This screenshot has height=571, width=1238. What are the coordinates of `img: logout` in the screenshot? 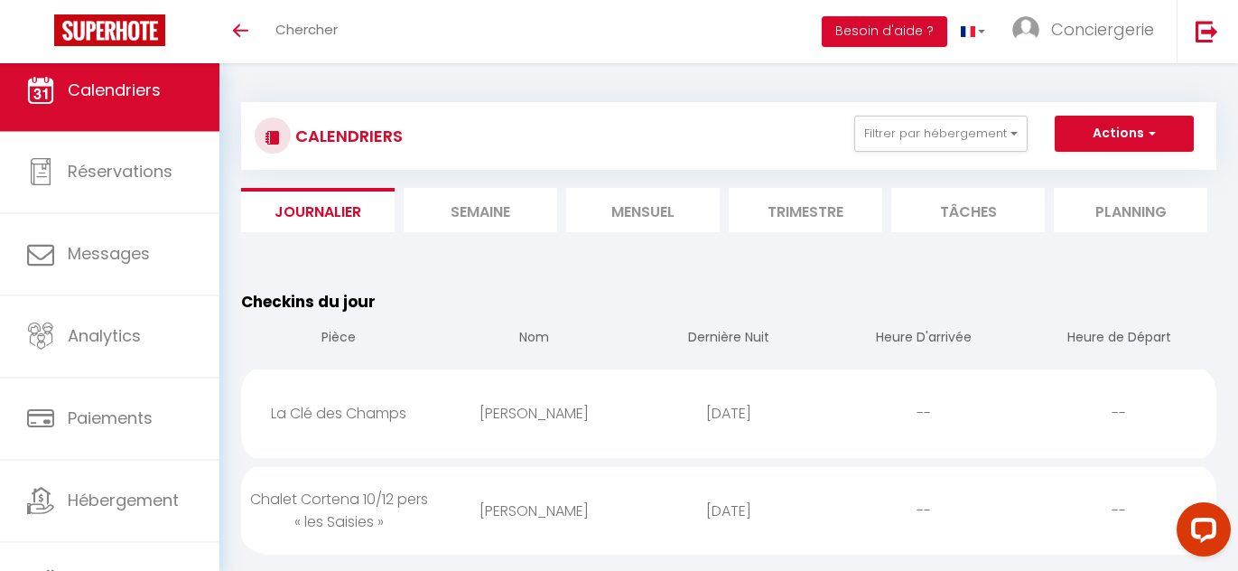 It's located at (1206, 31).